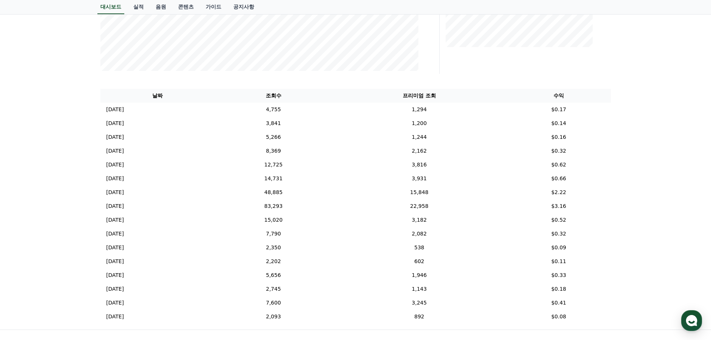  I want to click on td: $0.52, so click(558, 220).